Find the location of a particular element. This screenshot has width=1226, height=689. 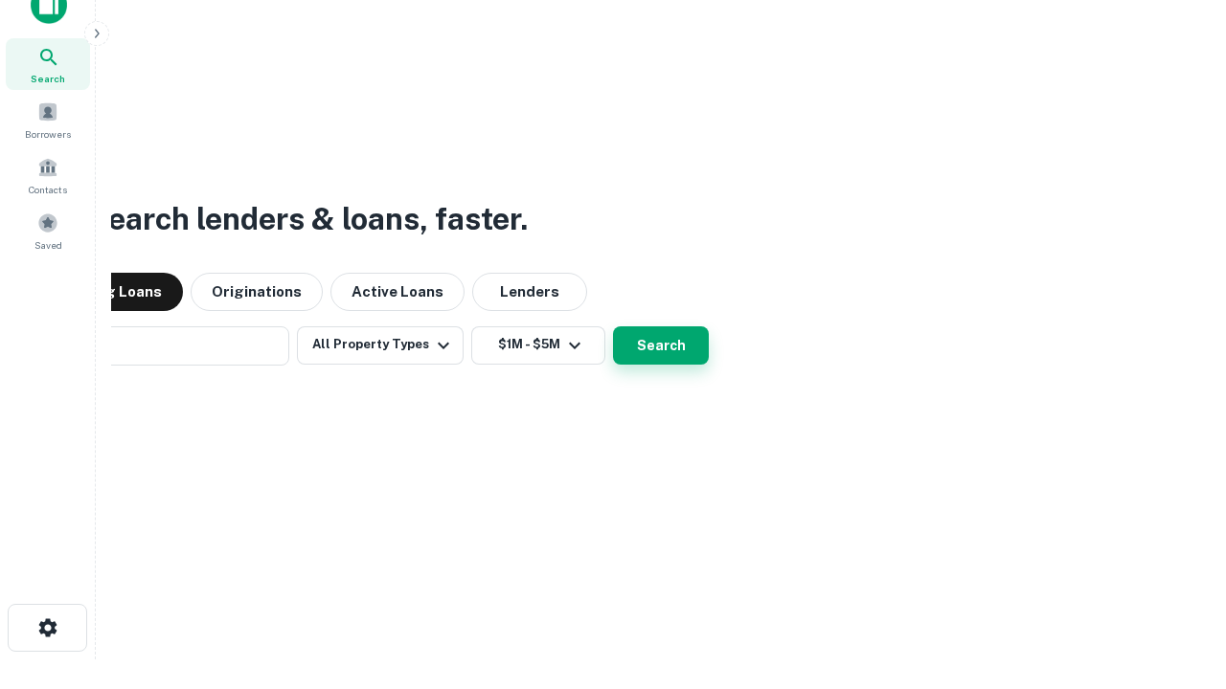

div: Chat Widget is located at coordinates (1178, 582).